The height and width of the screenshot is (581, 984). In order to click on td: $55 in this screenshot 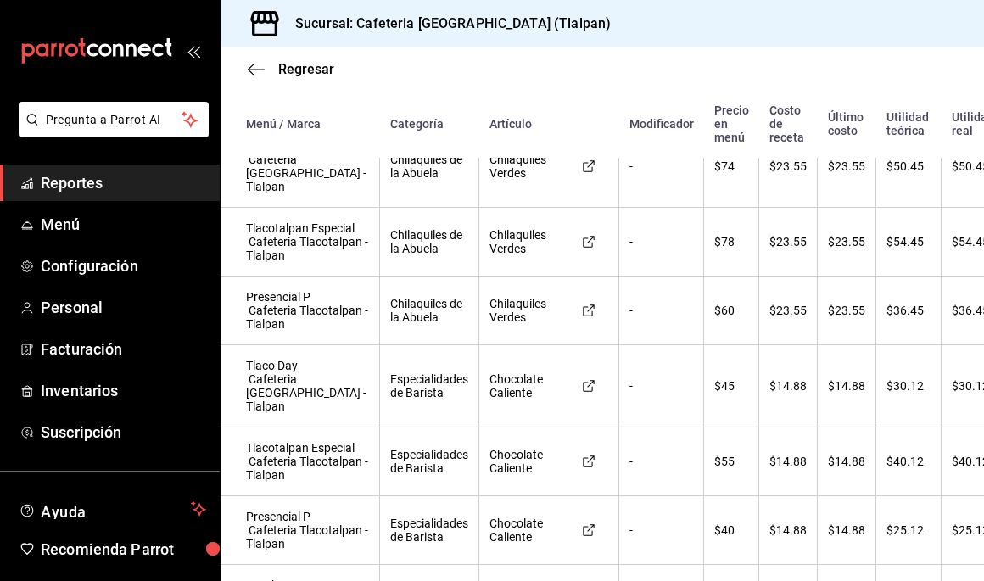, I will do `click(731, 461)`.